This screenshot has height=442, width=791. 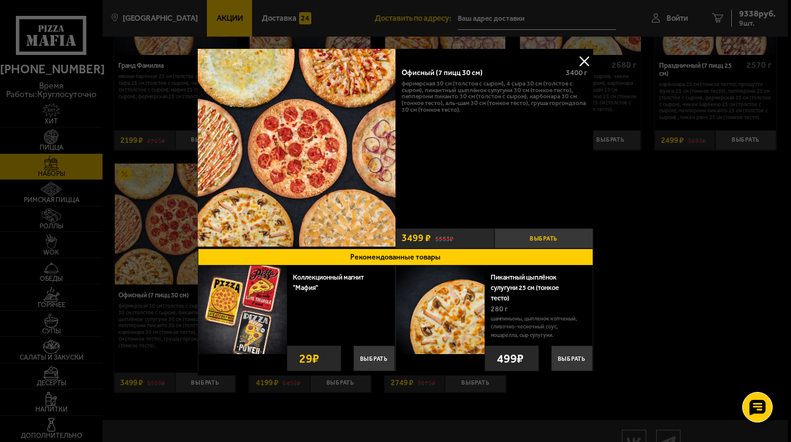 I want to click on a: Коллекционный магнит "Мафия", so click(x=328, y=282).